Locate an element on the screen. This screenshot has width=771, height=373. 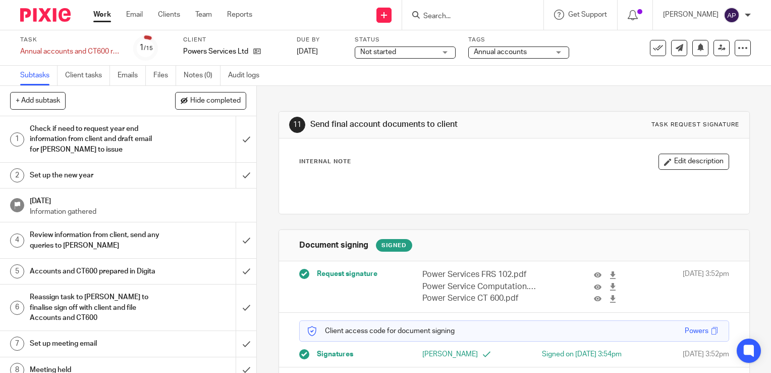
span: Annual accounts is located at coordinates (500, 52).